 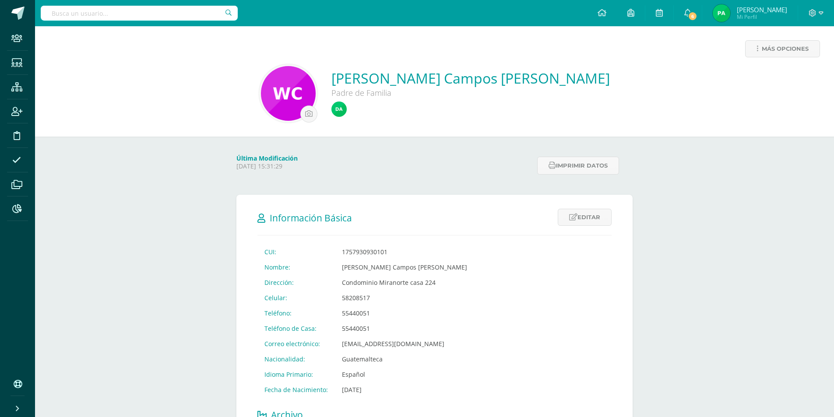 What do you see at coordinates (339, 109) in the screenshot?
I see `img: 98cb79e369cd95fcdfc0b0eb9e369a8f.png` at bounding box center [339, 109].